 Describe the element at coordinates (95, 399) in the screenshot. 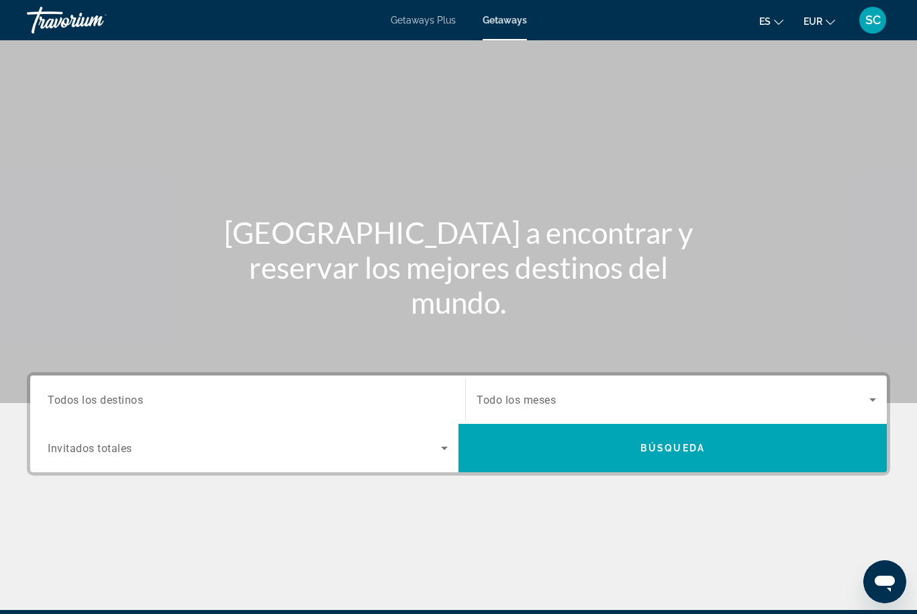

I see `span: Todos los destinos` at that location.